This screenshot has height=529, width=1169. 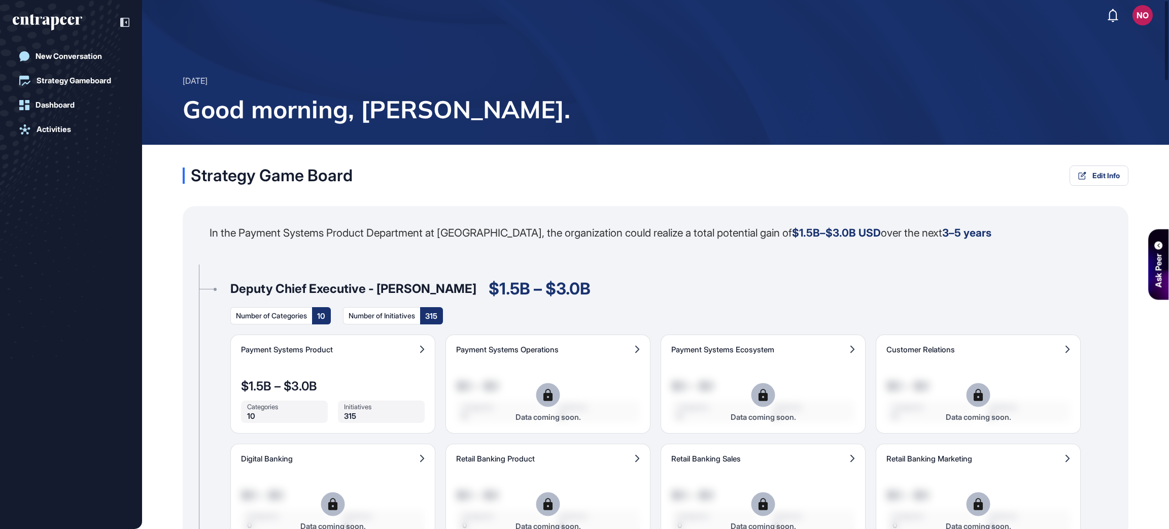 What do you see at coordinates (54, 129) in the screenshot?
I see `div: Activities` at bounding box center [54, 129].